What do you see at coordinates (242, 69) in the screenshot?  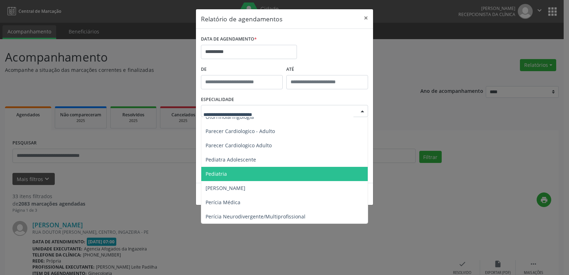 I see `label: De` at bounding box center [242, 69].